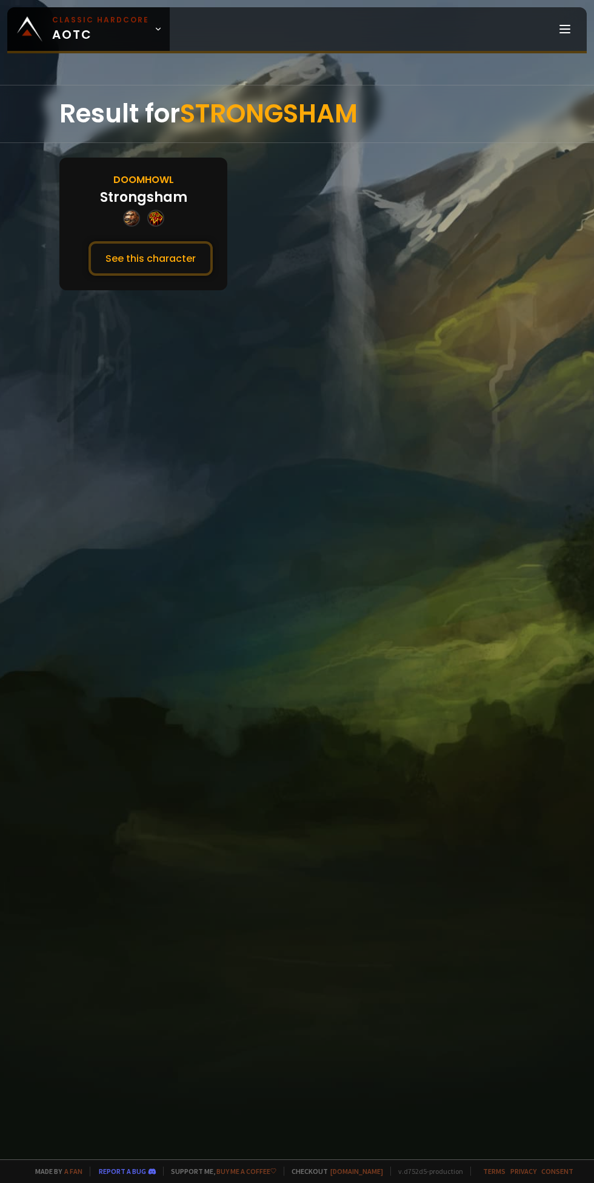  I want to click on small: Classic Hardcore, so click(101, 20).